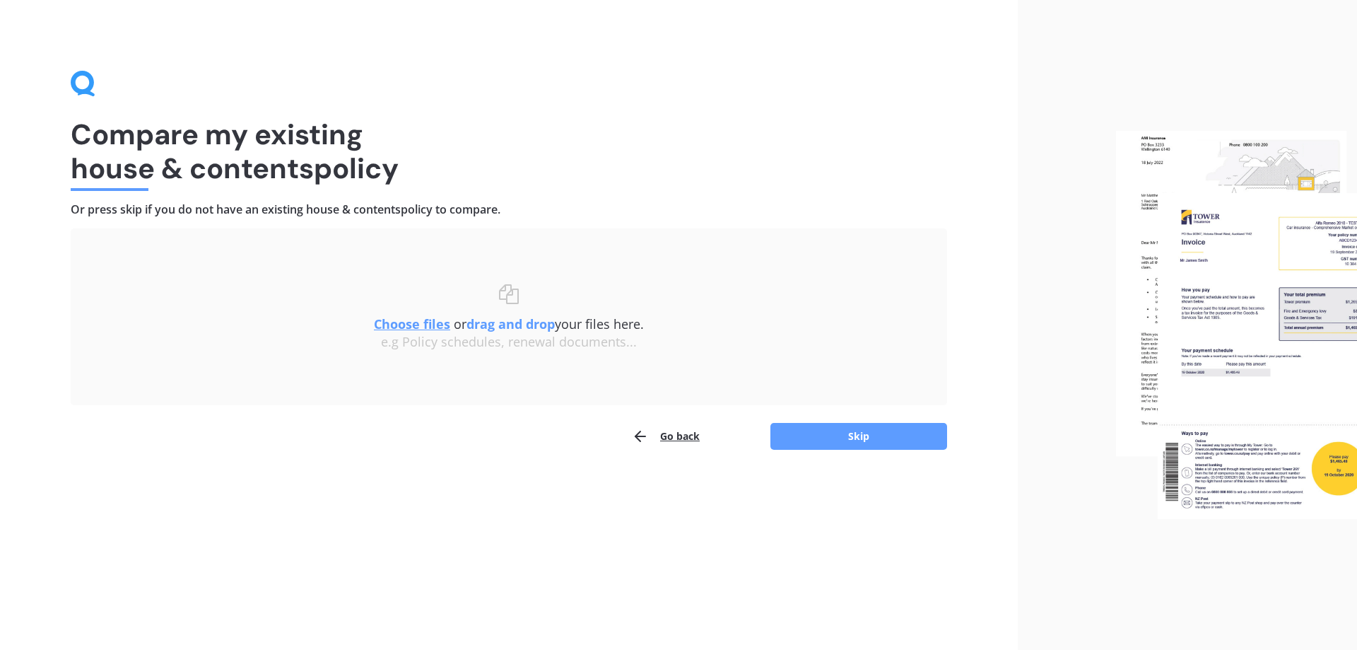  What do you see at coordinates (412, 324) in the screenshot?
I see `u: Choose files` at bounding box center [412, 324].